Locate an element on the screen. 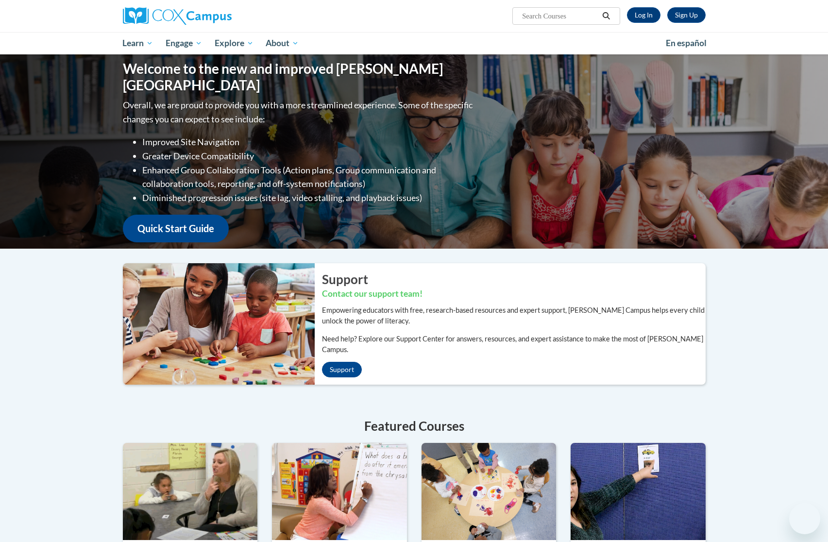 This screenshot has height=542, width=828. a: En español is located at coordinates (686, 43).